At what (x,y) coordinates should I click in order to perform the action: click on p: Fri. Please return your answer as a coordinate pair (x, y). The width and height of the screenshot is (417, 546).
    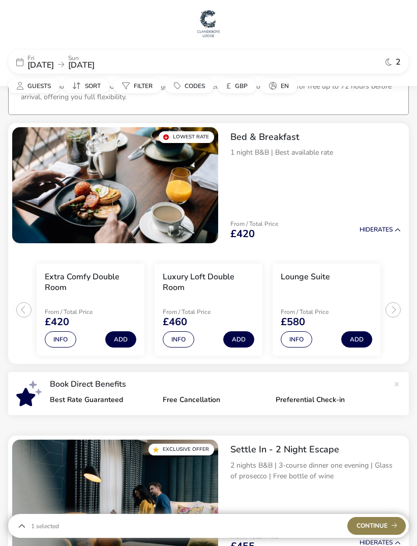
    Looking at the image, I should click on (41, 58).